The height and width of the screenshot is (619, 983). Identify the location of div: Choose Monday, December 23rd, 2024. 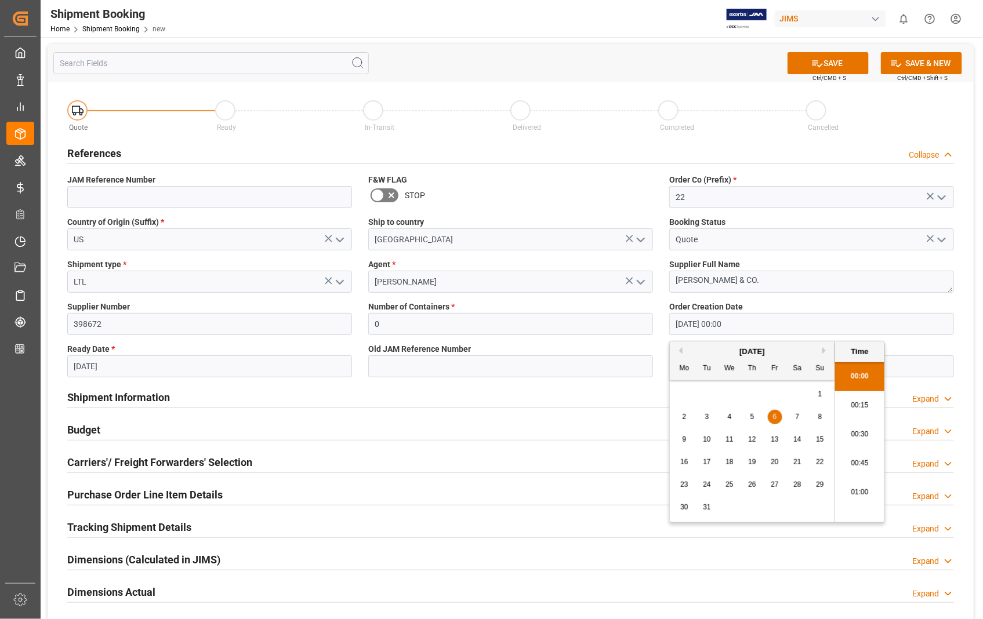
(684, 485).